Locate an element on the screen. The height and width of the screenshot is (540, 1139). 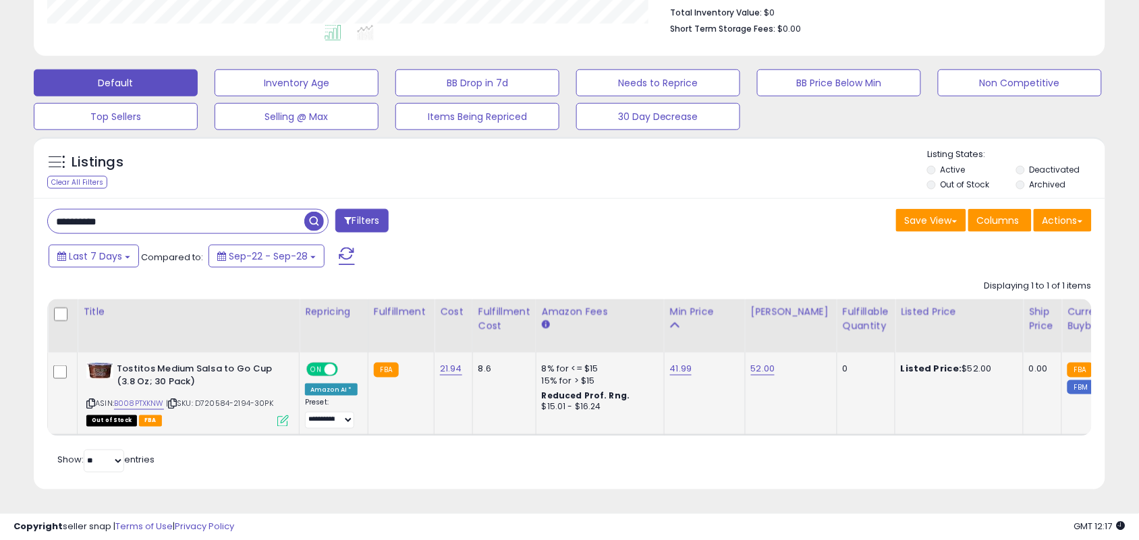
p: Listing States: is located at coordinates (1016, 154).